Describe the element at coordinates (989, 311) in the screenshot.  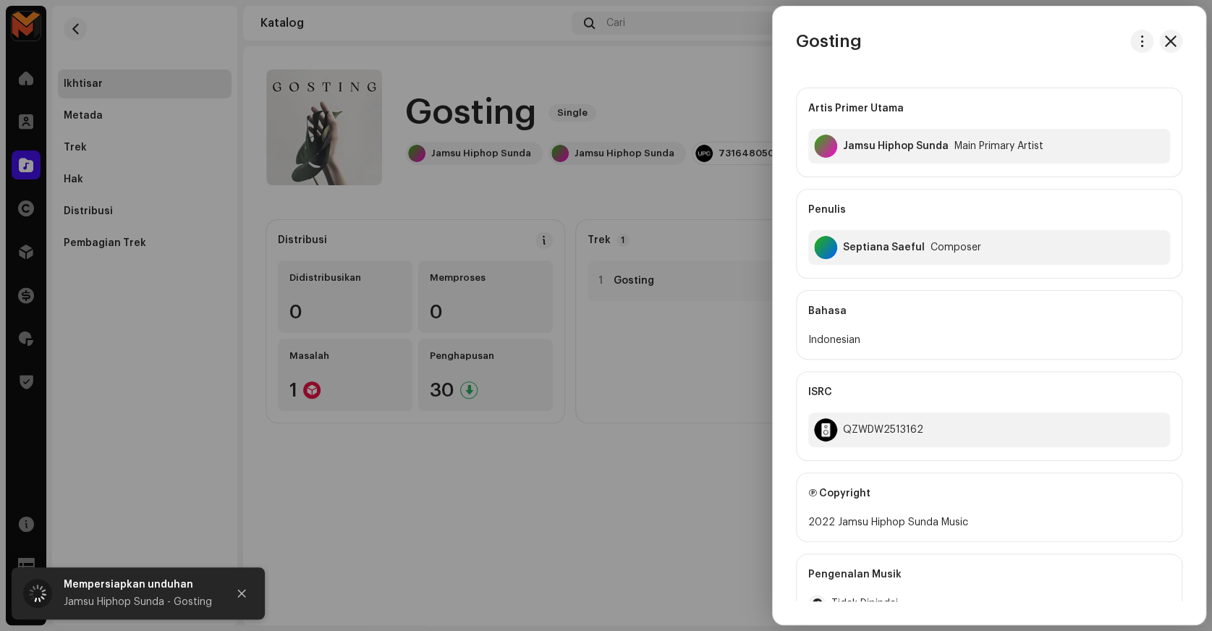
I see `div: Bahasa` at that location.